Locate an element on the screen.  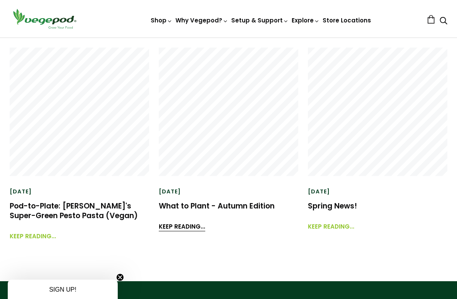
a: What to Plant - Autumn Edition is located at coordinates (216, 206).